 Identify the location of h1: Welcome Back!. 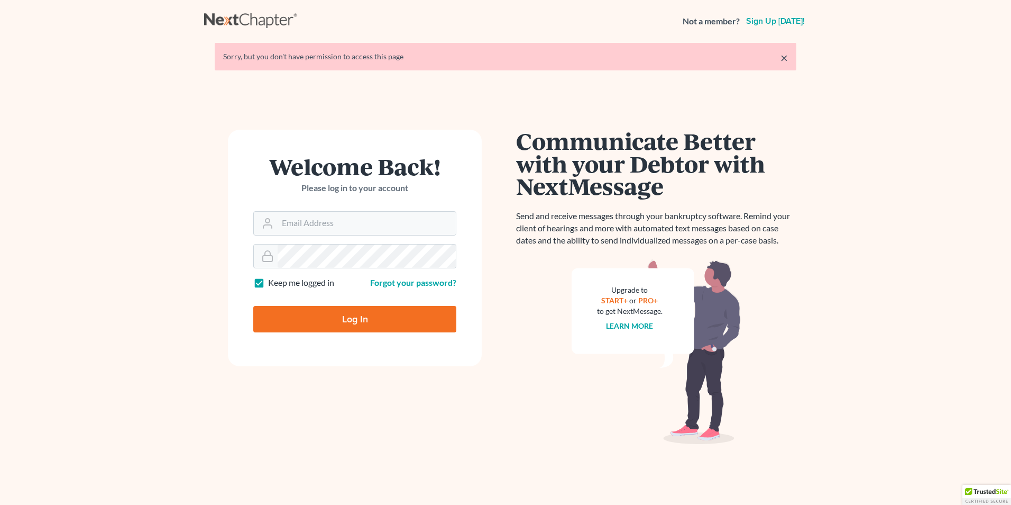
(355, 166).